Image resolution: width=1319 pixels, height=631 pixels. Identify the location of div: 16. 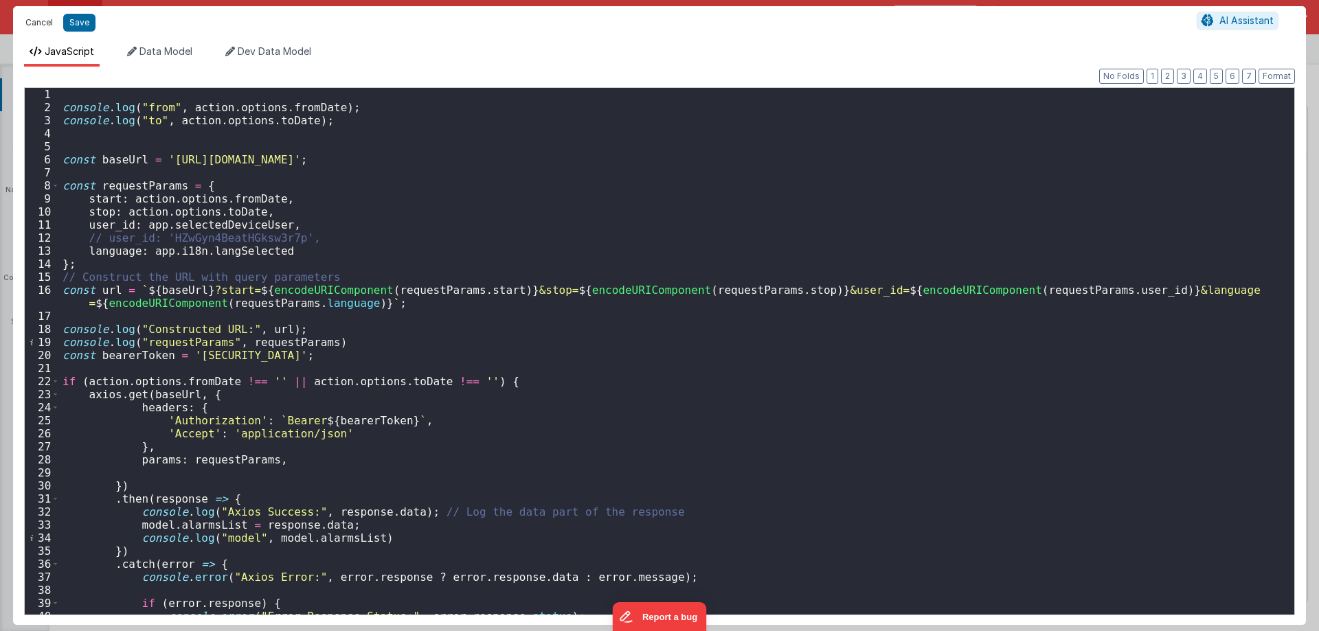
(42, 297).